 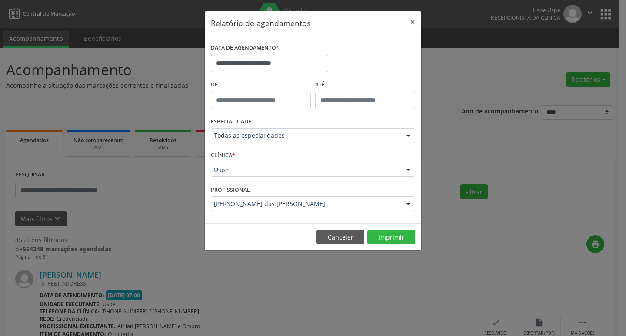 I want to click on label: DATA DE AGENDAMENTO, so click(x=245, y=48).